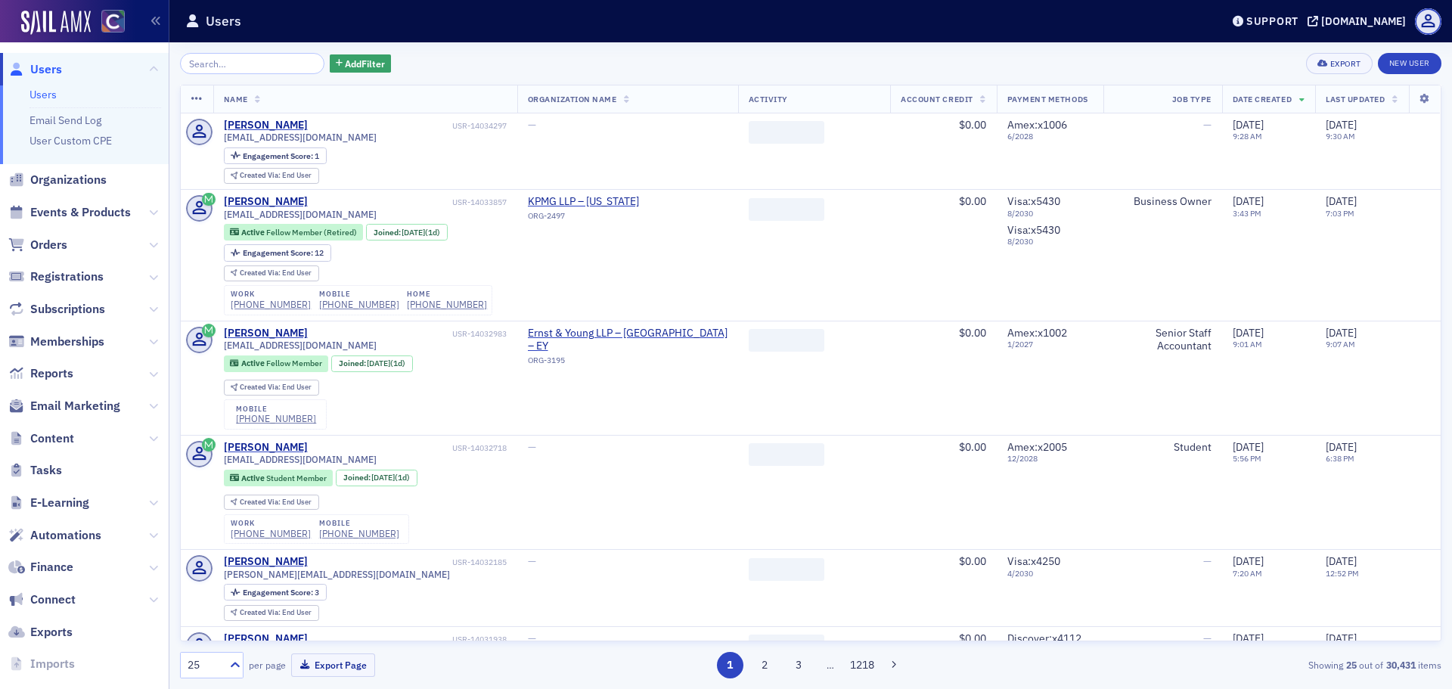  Describe the element at coordinates (277, 253) in the screenshot. I see `div: Engagement Score: 12` at that location.